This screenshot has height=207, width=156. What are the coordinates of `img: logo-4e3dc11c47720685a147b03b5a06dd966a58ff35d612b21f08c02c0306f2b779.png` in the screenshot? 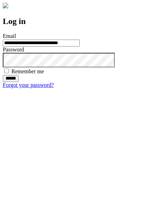 It's located at (6, 6).